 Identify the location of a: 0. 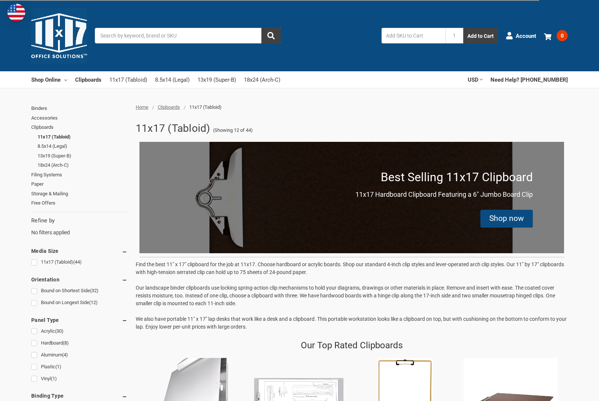
(555, 36).